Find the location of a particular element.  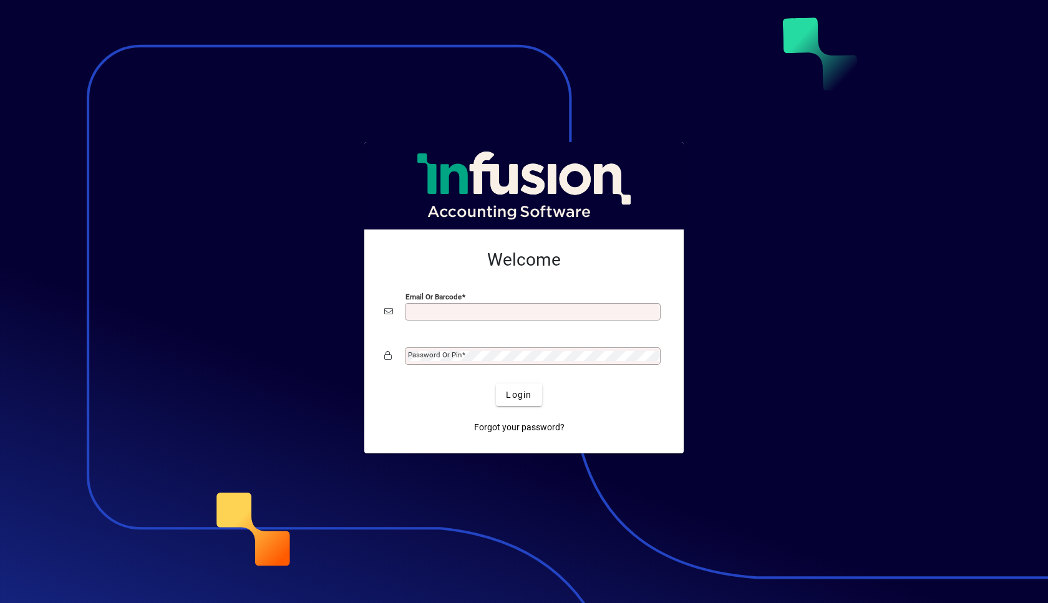

mat-label: Email or Barcode is located at coordinates (433, 297).